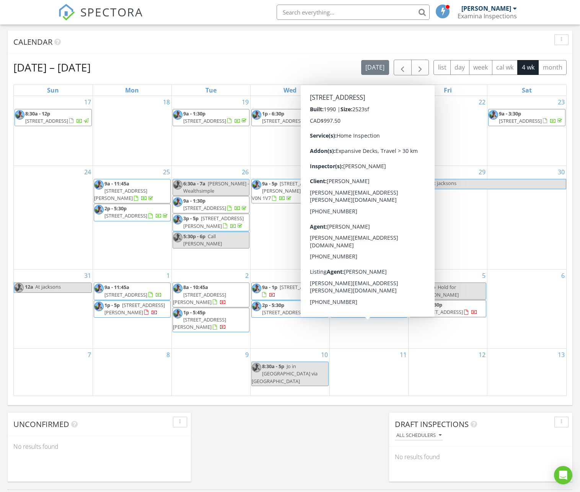  What do you see at coordinates (403, 355) in the screenshot?
I see `a: Go to September 11, 2025` at bounding box center [403, 355].